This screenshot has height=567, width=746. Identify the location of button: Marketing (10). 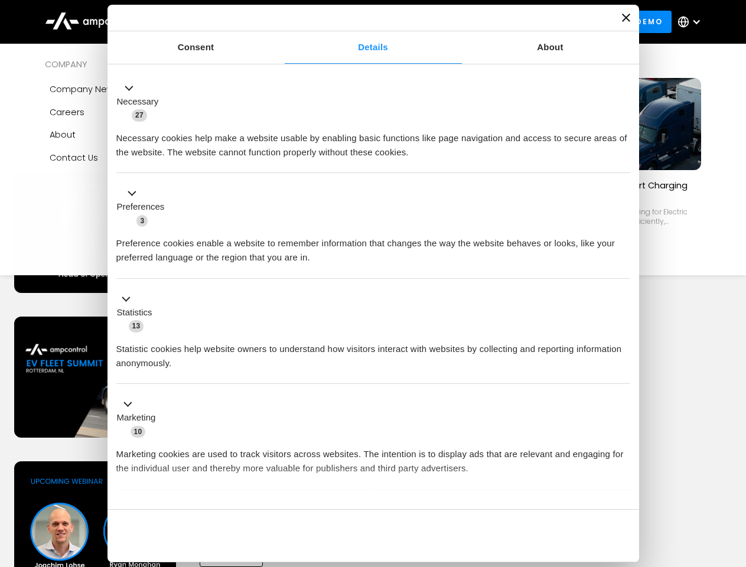
(139, 418).